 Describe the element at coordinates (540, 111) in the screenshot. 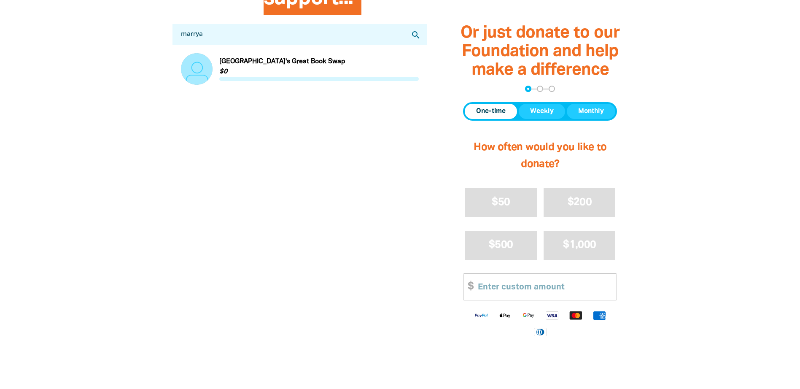

I see `div: Donation frequency` at that location.